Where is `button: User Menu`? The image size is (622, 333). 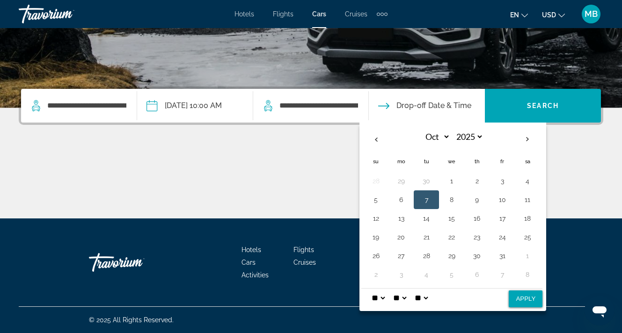
button: User Menu is located at coordinates (591, 14).